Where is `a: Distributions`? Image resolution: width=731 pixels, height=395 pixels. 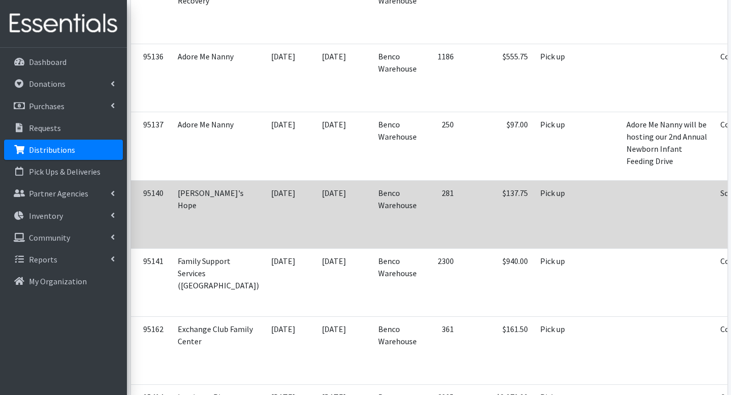
a: Distributions is located at coordinates (63, 150).